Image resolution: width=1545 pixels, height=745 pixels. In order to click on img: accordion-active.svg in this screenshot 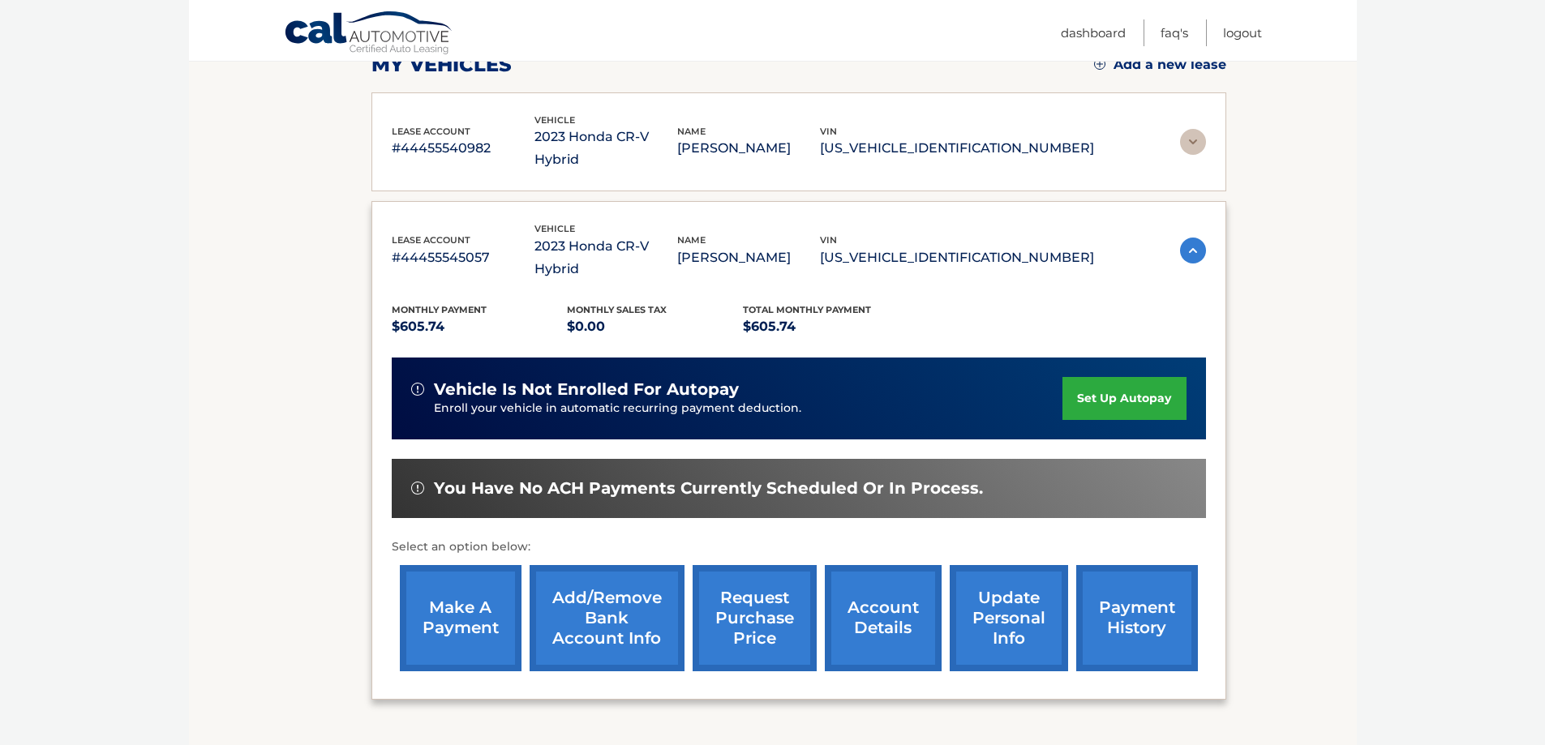, I will do `click(1193, 251)`.